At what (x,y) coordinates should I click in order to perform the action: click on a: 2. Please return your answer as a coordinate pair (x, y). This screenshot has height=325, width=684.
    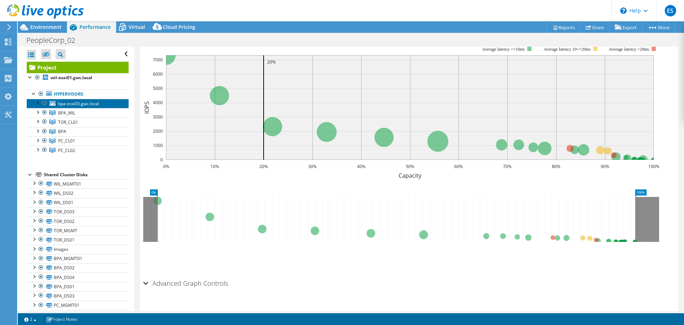
    Looking at the image, I should click on (30, 319).